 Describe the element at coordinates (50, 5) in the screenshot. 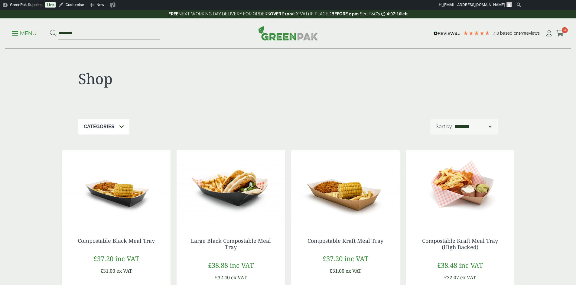

I see `a: Live` at that location.